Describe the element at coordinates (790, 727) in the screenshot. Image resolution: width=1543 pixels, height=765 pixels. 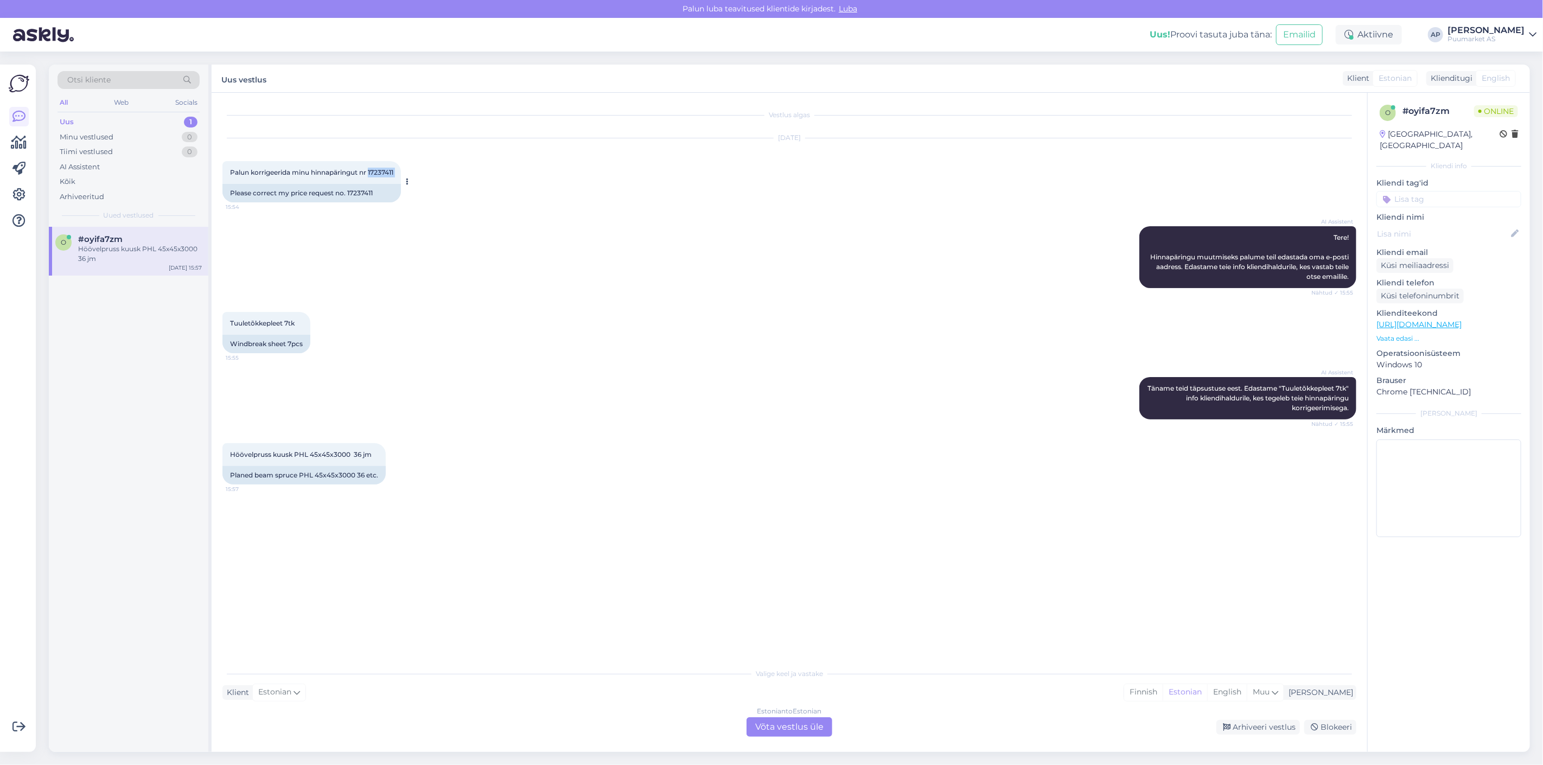
I see `div: Võta vestlus üle` at that location.